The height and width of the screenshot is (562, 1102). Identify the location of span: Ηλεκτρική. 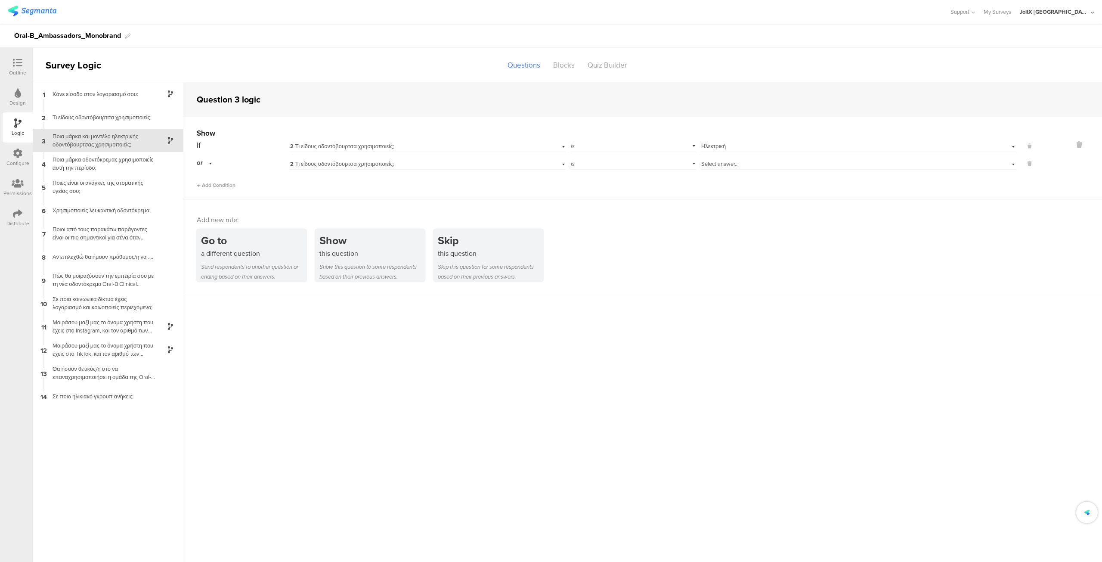
(713, 146).